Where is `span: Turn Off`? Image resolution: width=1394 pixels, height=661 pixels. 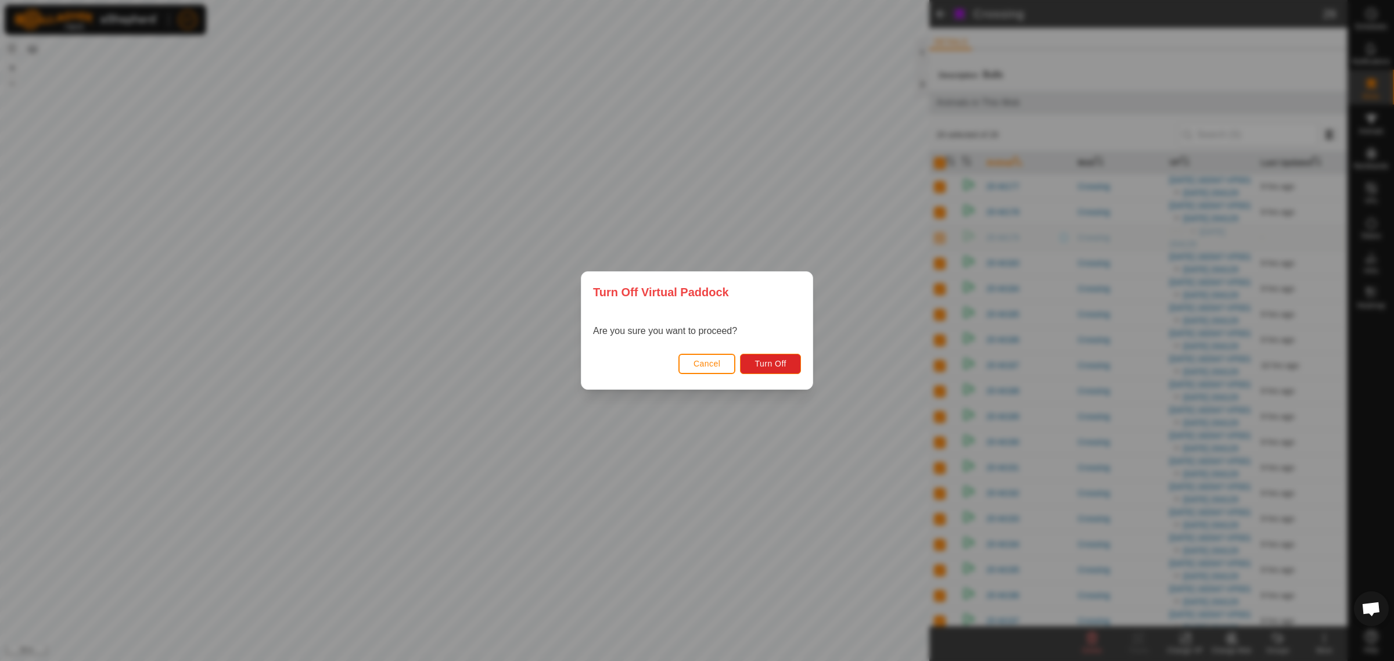 span: Turn Off is located at coordinates (770, 363).